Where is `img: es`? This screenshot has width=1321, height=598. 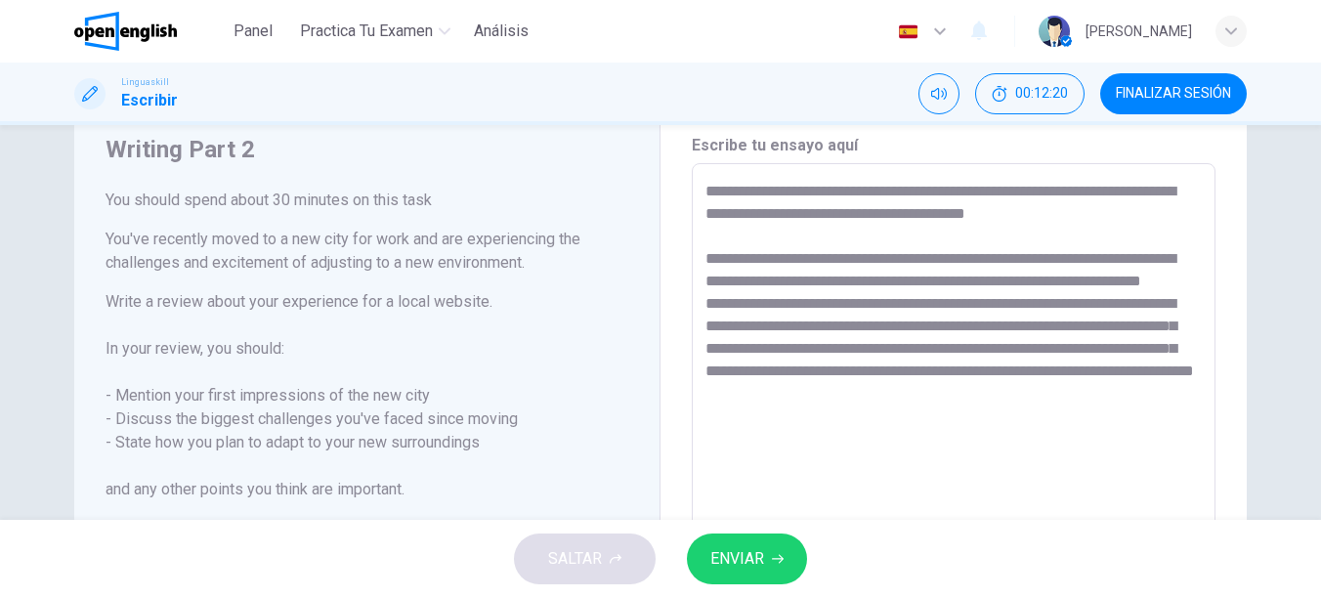 img: es is located at coordinates (908, 31).